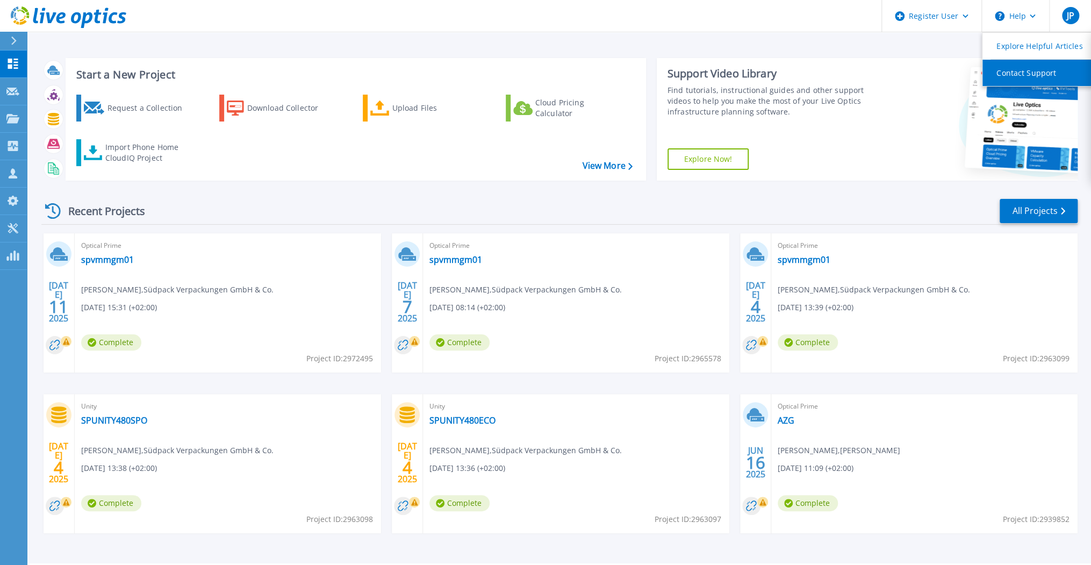 This screenshot has height=565, width=1091. I want to click on div: Find tutorials, instructional guides and other support videos to help you make the most of your L..., so click(775, 101).